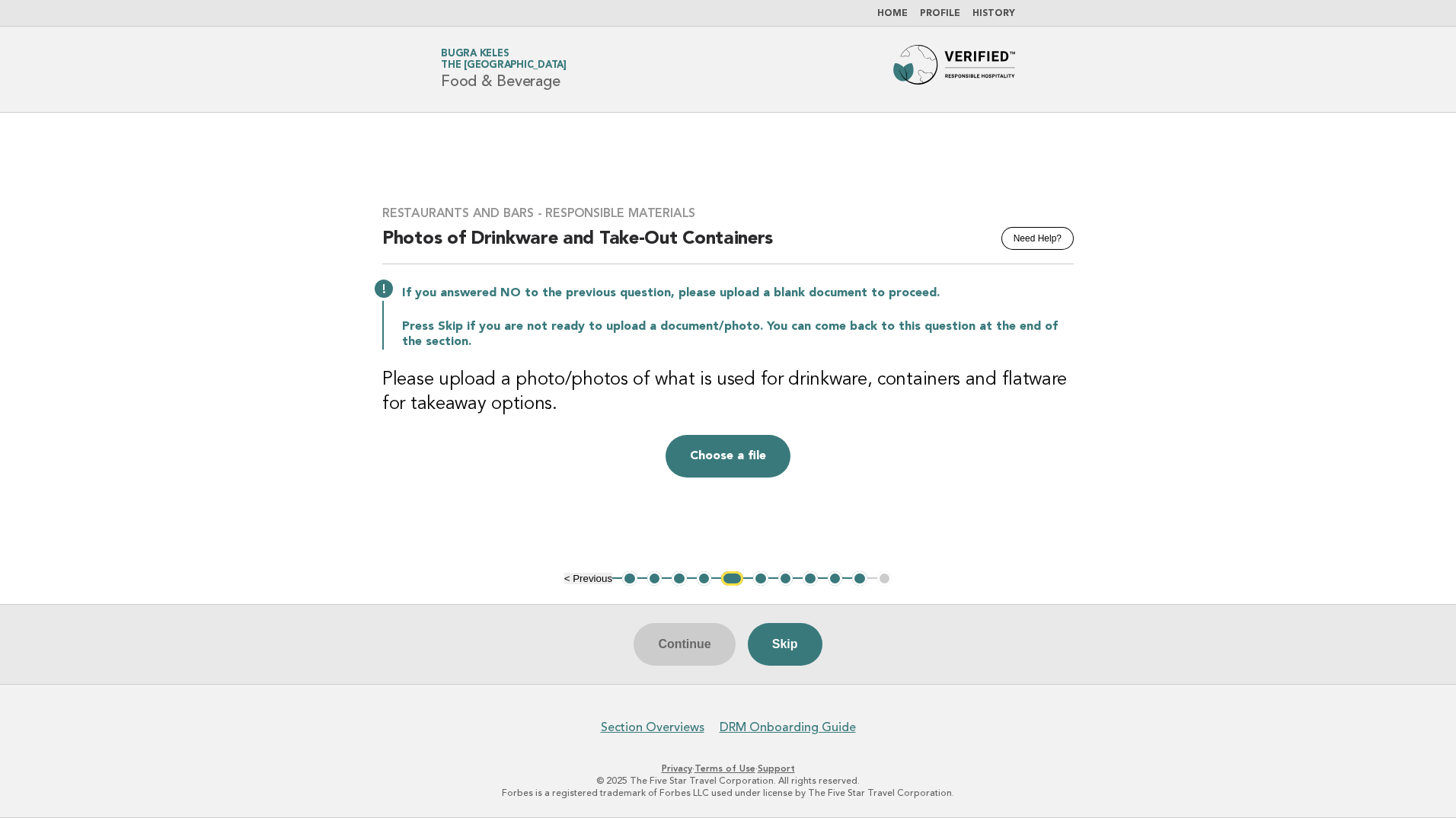 This screenshot has height=818, width=1456. What do you see at coordinates (653, 727) in the screenshot?
I see `a: Section Overviews` at bounding box center [653, 727].